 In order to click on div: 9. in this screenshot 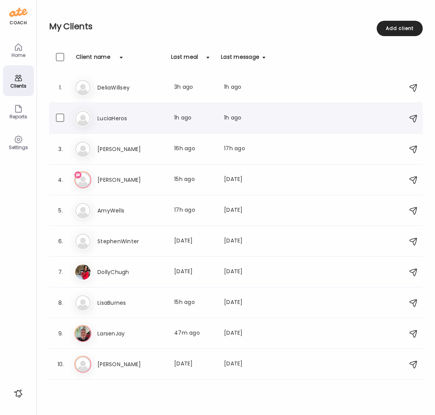, I will do `click(61, 333)`.